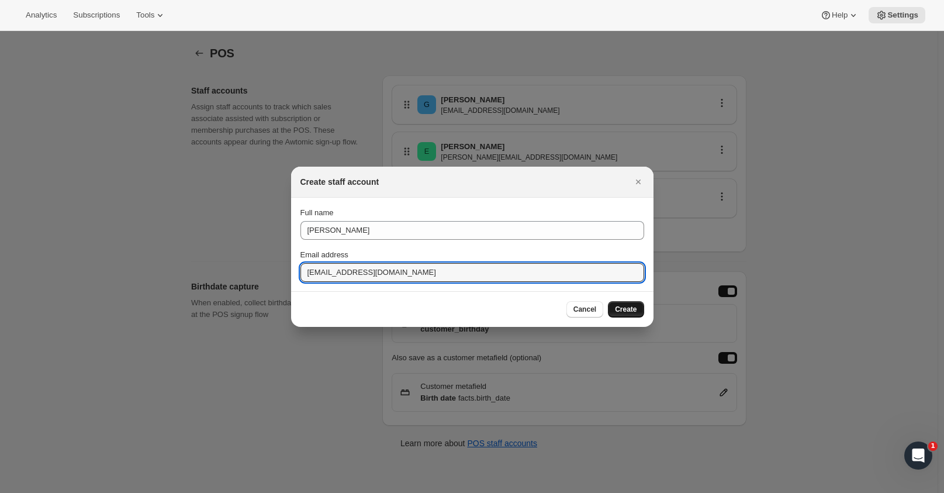  I want to click on button: Subscriptions, so click(96, 15).